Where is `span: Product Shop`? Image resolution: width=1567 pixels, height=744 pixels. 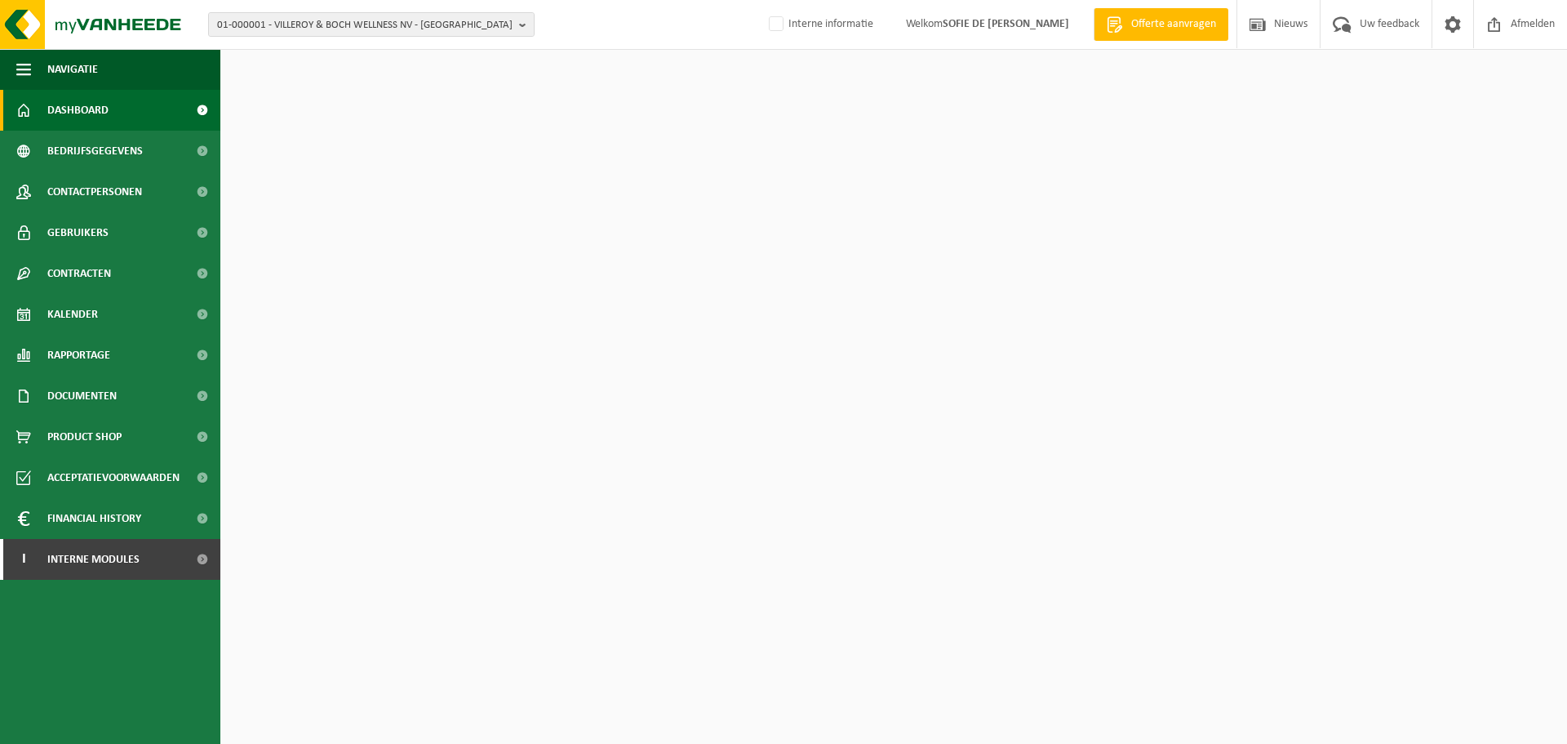 span: Product Shop is located at coordinates (84, 437).